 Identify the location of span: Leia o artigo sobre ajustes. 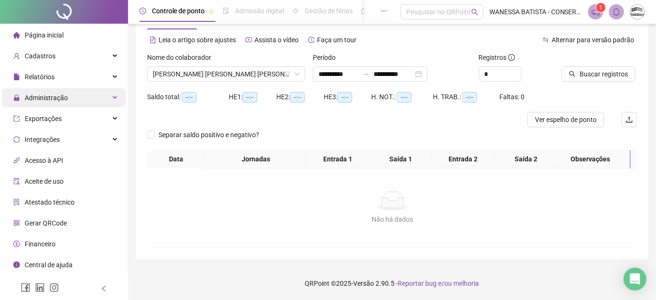
(197, 40).